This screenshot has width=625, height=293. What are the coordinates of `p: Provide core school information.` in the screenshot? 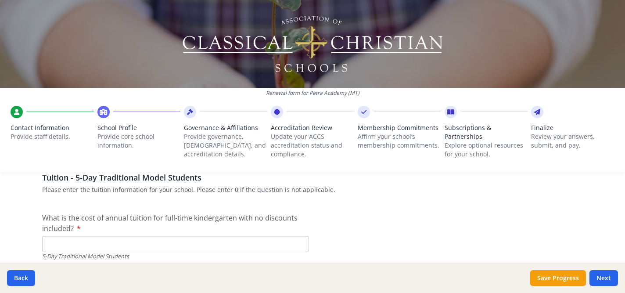 It's located at (139, 141).